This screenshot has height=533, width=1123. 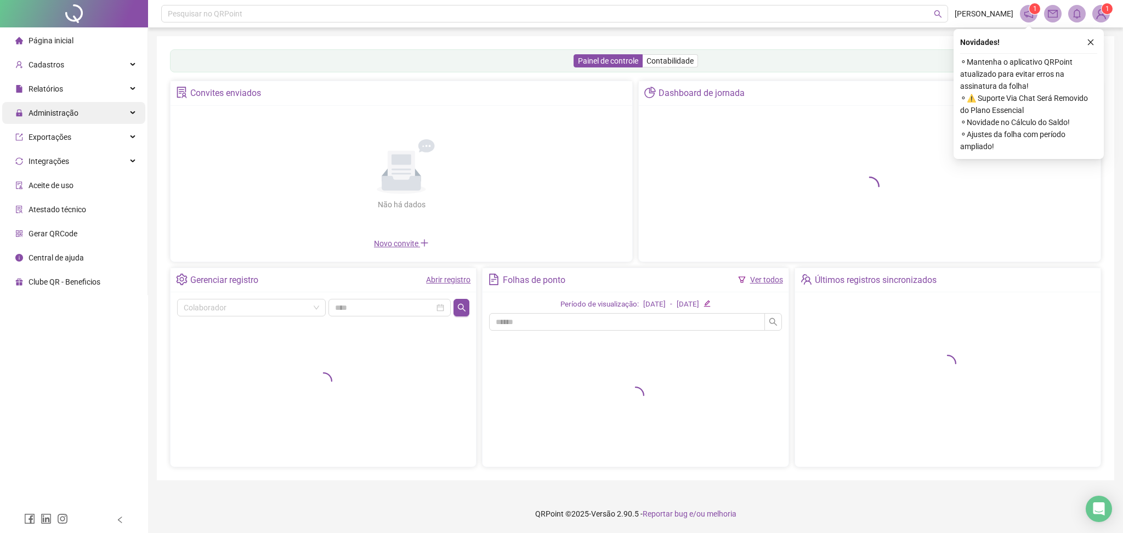 I want to click on span: plus, so click(x=424, y=243).